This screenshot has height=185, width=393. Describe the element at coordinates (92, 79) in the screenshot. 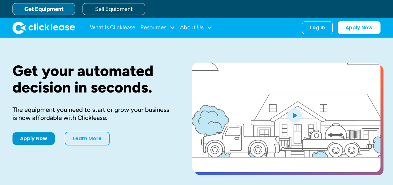

I see `h1: Get your automated decision in seconds.` at that location.